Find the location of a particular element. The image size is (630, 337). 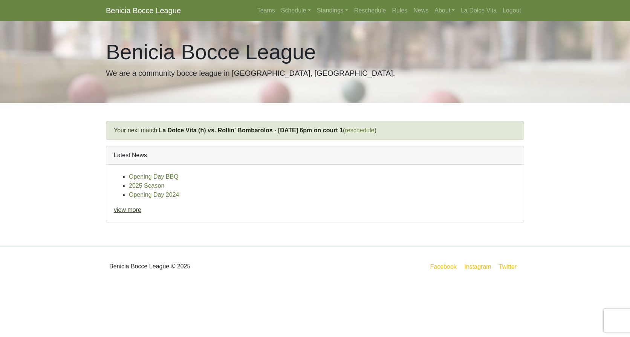

a: News is located at coordinates (421, 11).